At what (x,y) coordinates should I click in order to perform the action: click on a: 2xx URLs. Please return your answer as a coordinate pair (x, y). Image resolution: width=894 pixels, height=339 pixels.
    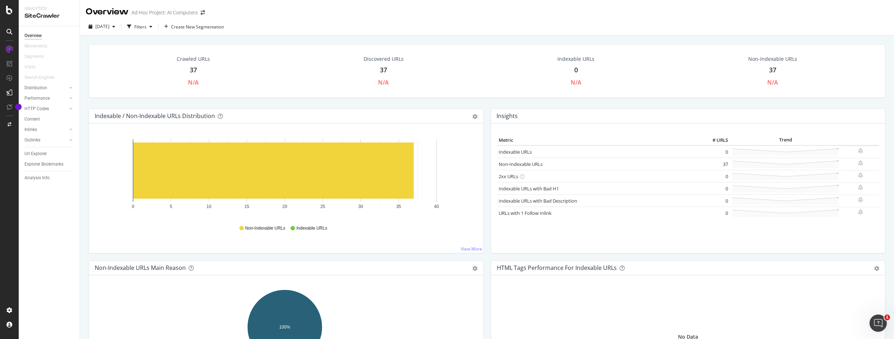
    Looking at the image, I should click on (508, 176).